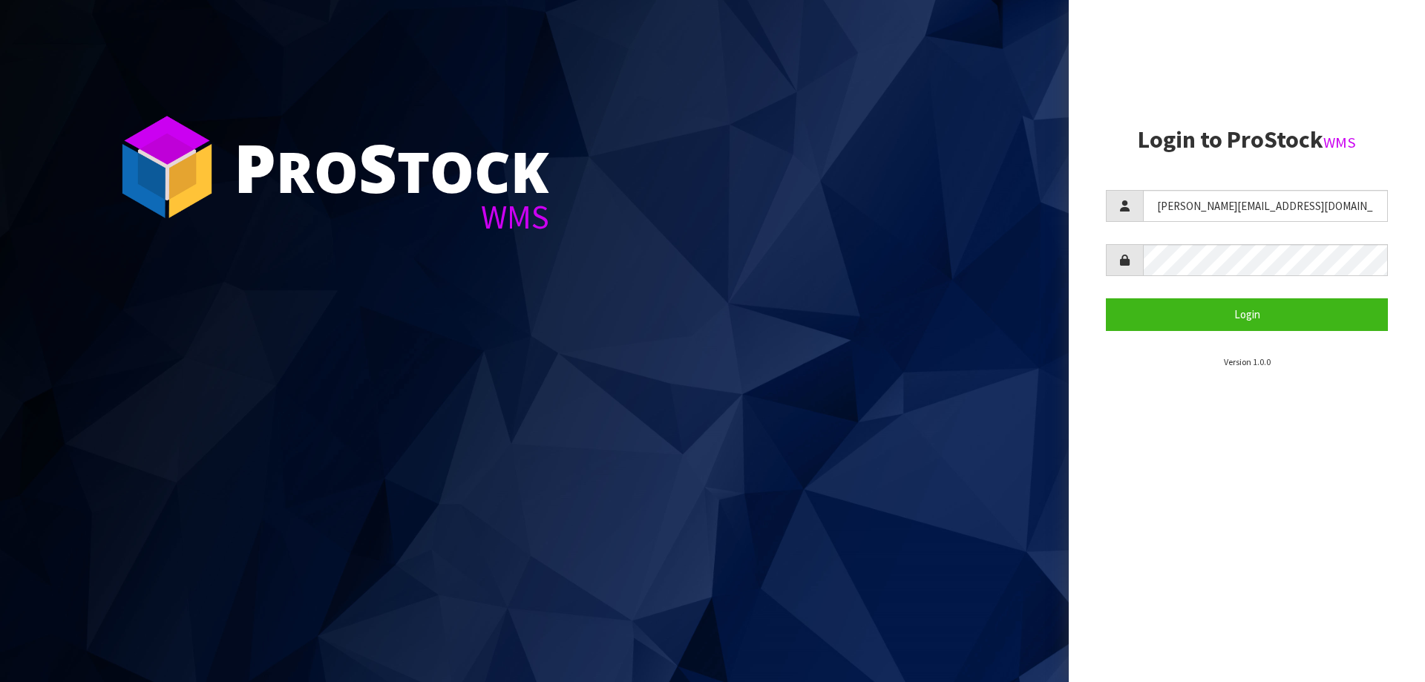 This screenshot has height=682, width=1425. Describe the element at coordinates (378, 167) in the screenshot. I see `span: S` at that location.